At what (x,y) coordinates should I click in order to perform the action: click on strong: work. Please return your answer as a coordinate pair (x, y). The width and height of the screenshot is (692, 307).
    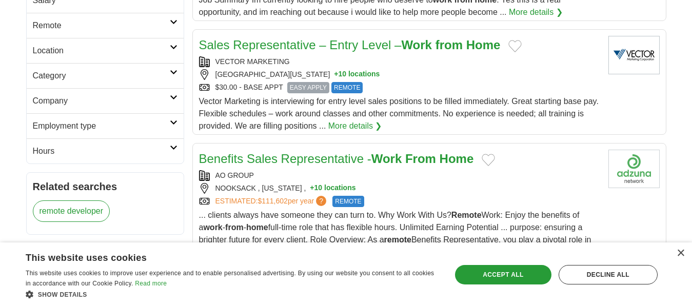
    Looking at the image, I should click on (212, 227).